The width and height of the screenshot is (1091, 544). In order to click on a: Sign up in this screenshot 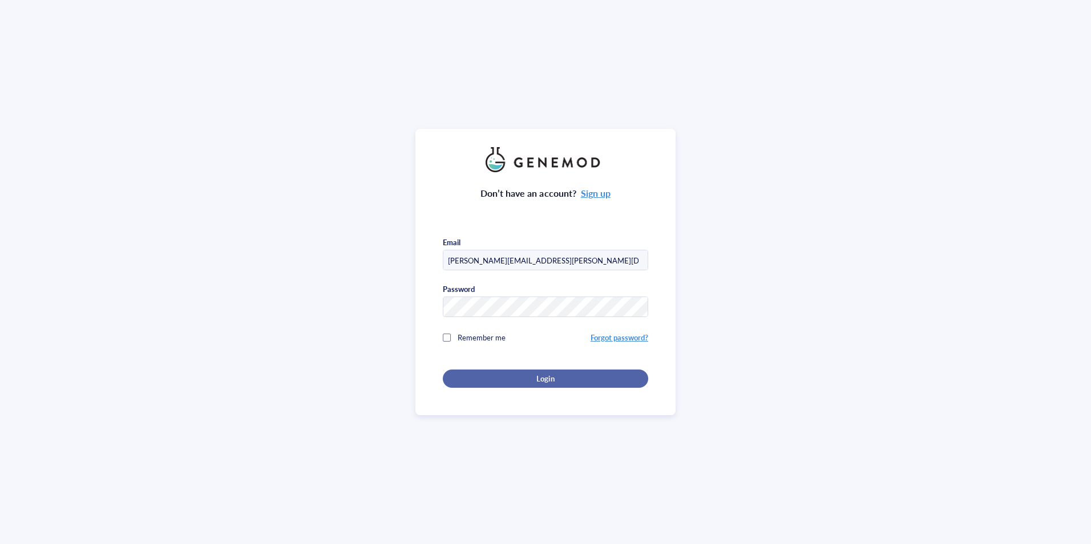, I will do `click(596, 193)`.